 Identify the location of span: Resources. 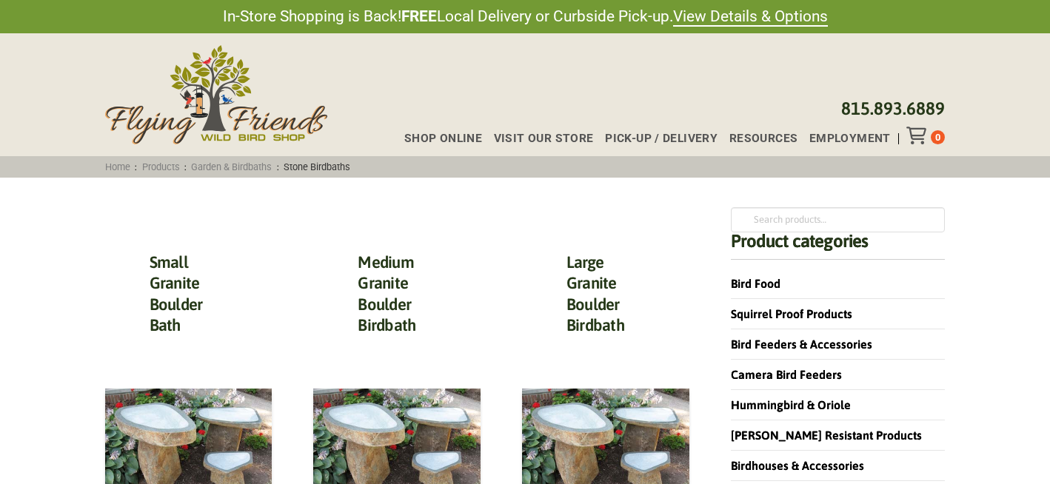
(763, 139).